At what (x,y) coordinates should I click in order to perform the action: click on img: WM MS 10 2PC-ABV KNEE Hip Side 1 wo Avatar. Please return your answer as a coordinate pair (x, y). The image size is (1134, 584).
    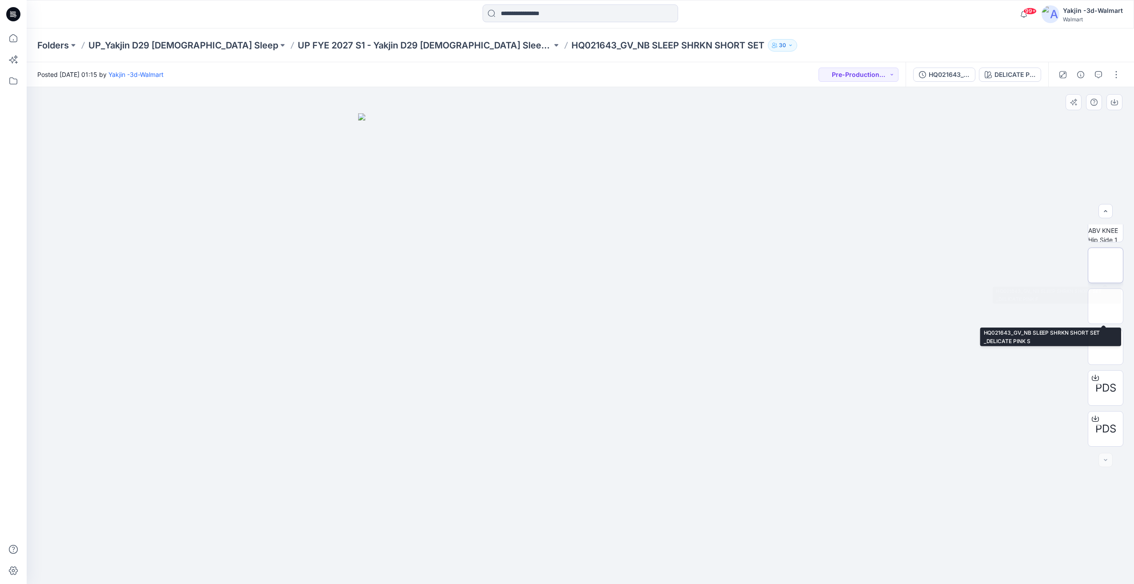
    Looking at the image, I should click on (1105, 224).